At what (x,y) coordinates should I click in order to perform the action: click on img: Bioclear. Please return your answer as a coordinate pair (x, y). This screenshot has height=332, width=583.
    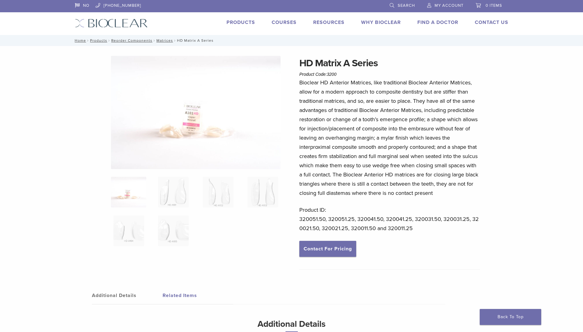
    Looking at the image, I should click on (111, 23).